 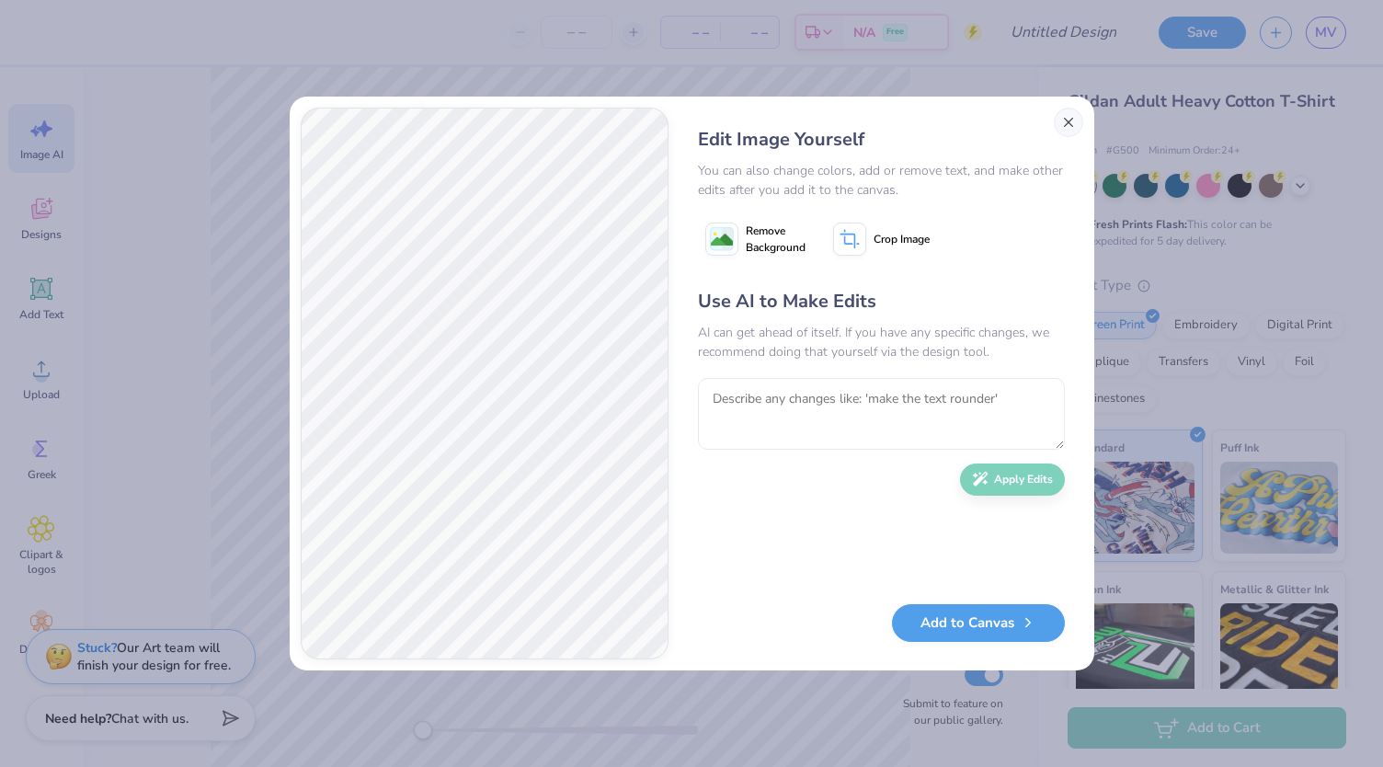 What do you see at coordinates (883, 239) in the screenshot?
I see `button: Crop Image` at bounding box center [883, 239].